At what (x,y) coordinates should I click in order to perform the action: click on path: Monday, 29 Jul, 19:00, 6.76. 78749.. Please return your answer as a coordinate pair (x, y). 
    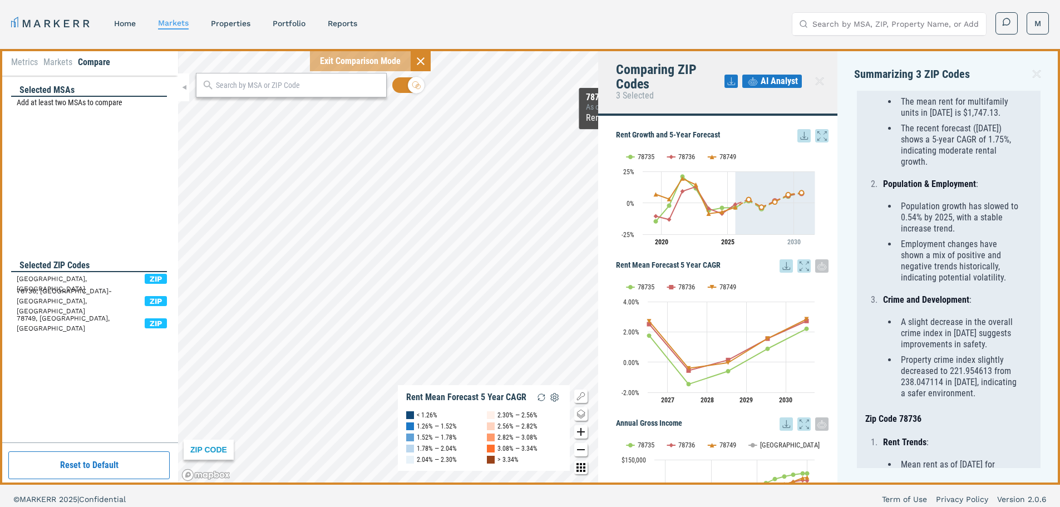
    Looking at the image, I should click on (656, 194).